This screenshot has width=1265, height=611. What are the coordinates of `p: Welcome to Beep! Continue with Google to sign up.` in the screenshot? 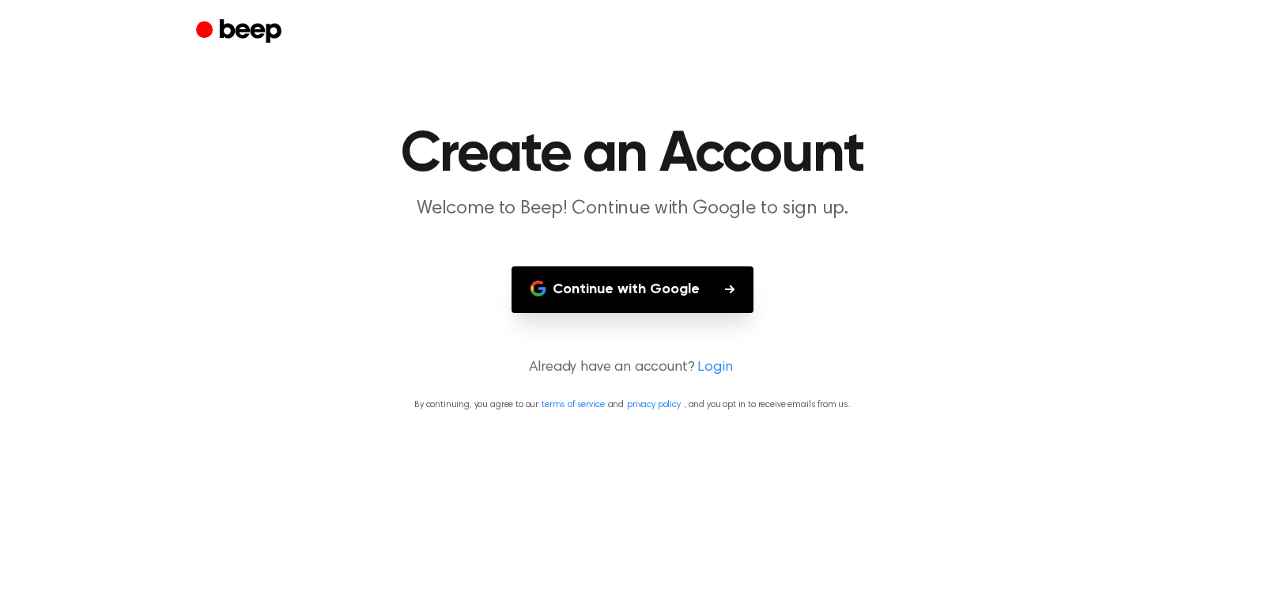 It's located at (632, 209).